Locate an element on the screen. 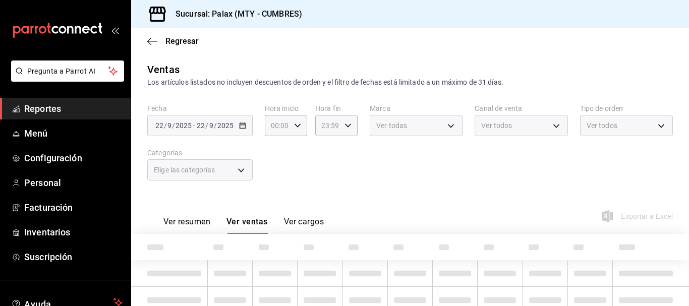 This screenshot has height=306, width=689. label: Tipo de orden is located at coordinates (627, 109).